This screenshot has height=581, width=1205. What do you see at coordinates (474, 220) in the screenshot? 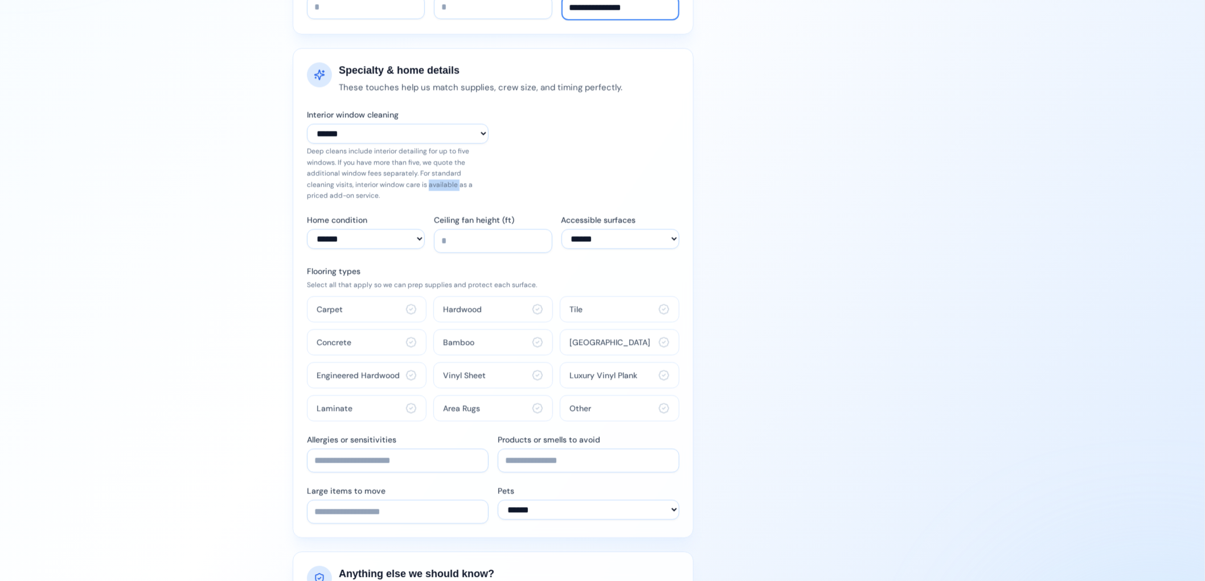
I see `label: Ceiling fan height (ft)` at bounding box center [474, 220].